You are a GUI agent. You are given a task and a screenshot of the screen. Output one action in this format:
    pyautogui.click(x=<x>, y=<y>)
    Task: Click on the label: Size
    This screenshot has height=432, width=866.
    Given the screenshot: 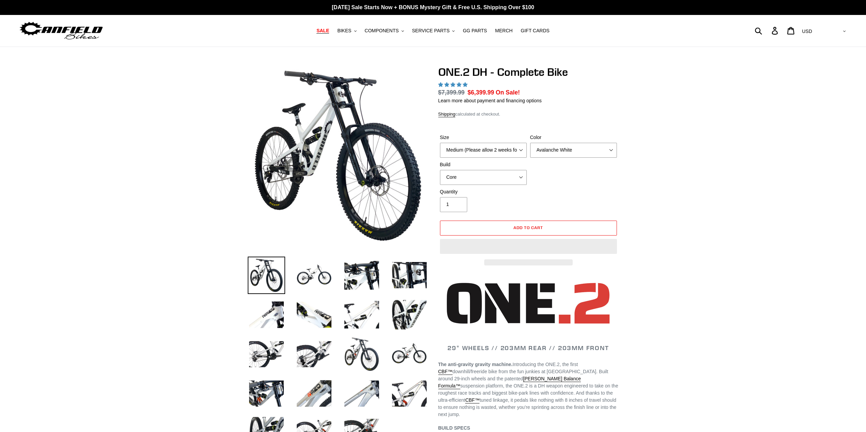 What is the action you would take?
    pyautogui.click(x=483, y=137)
    